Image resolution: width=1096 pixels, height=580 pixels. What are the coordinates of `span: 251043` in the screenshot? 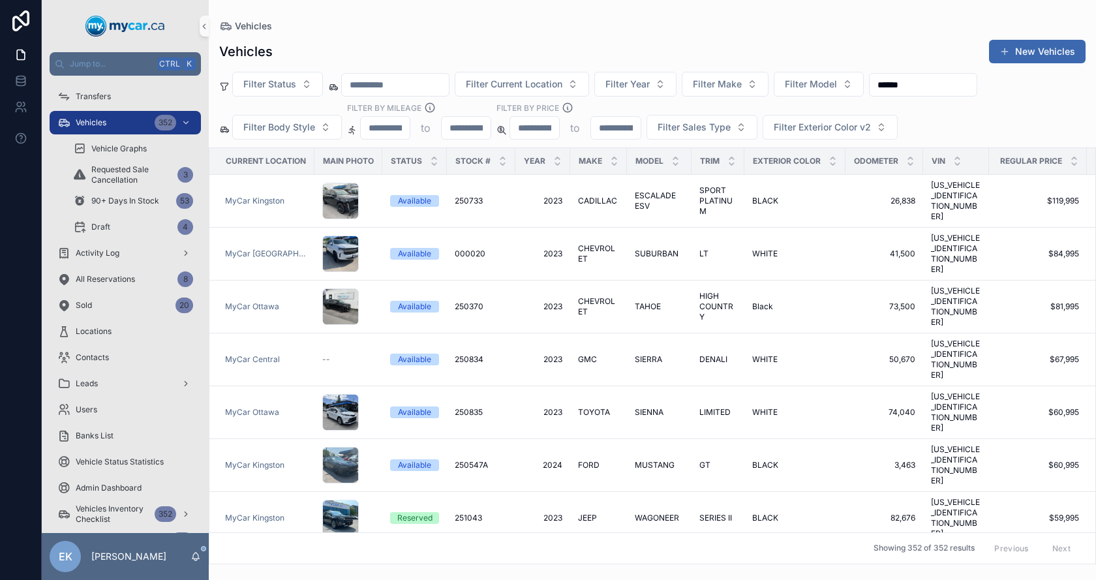 It's located at (468, 518).